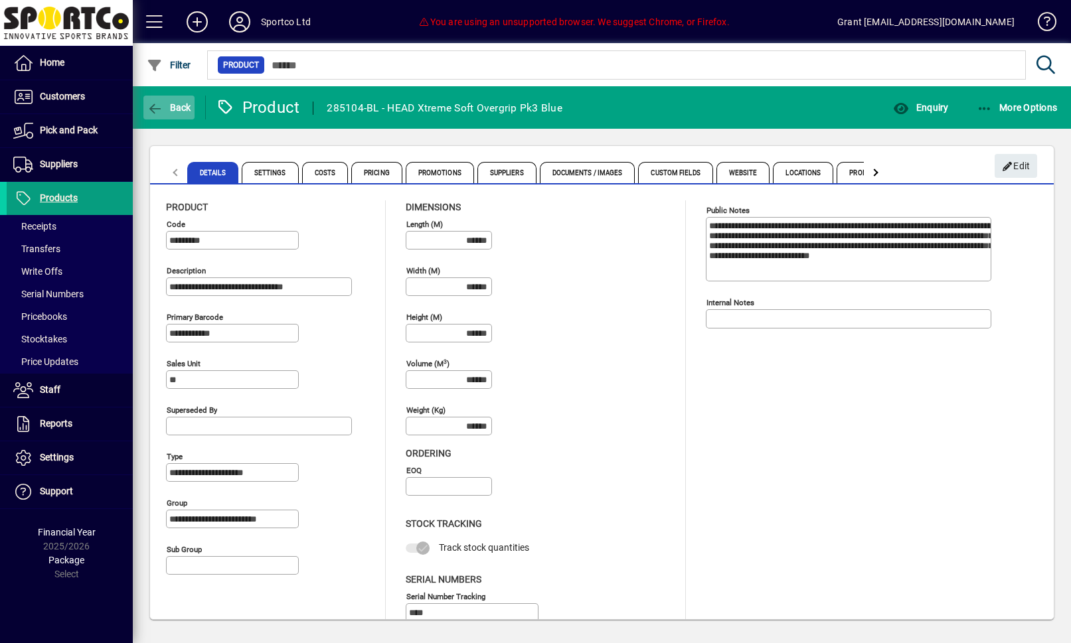 This screenshot has width=1071, height=643. Describe the element at coordinates (428, 364) in the screenshot. I see `mat-label: Volume (m )` at that location.